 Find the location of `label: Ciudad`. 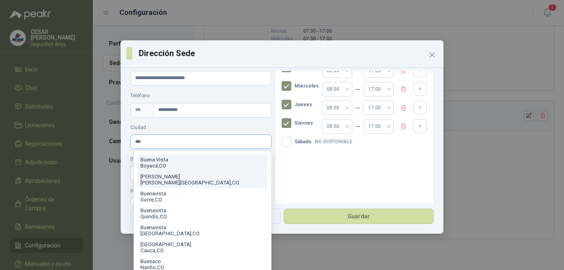

label: Ciudad is located at coordinates (201, 128).